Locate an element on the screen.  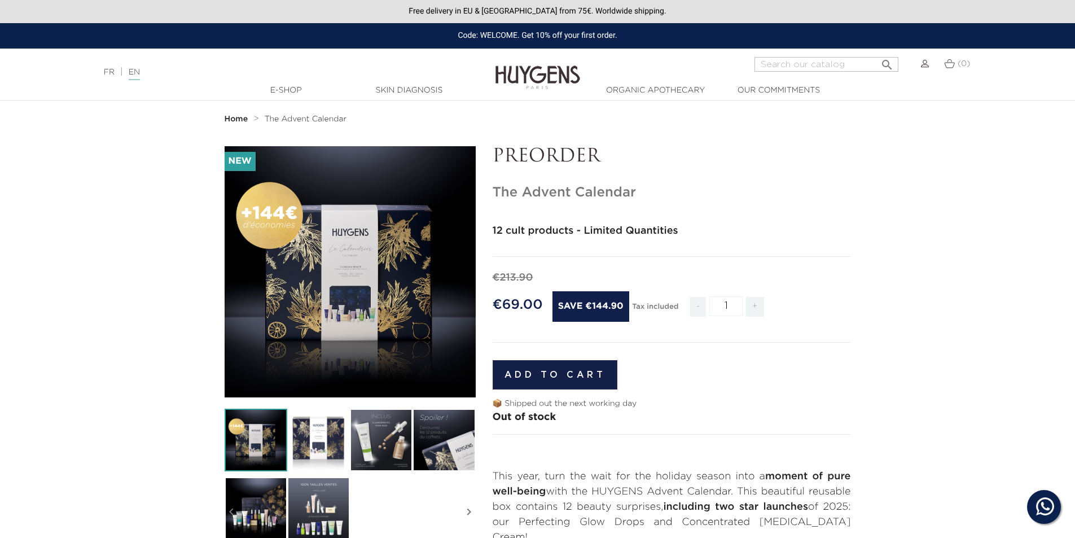
input: Quantity is located at coordinates (727, 306).